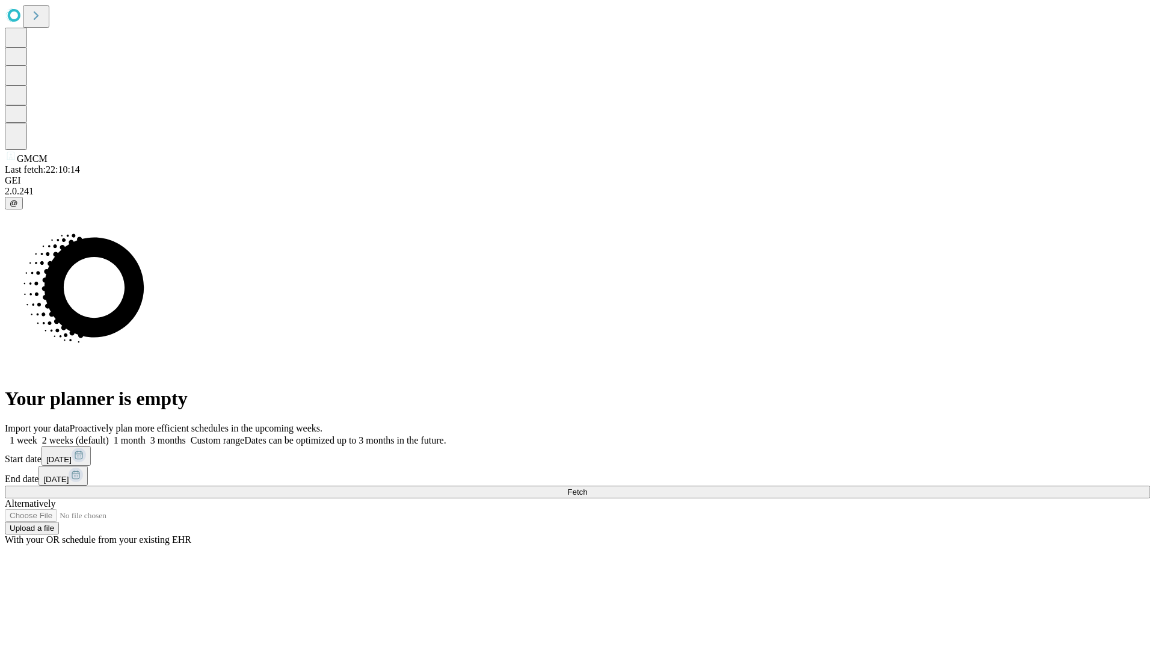 Image resolution: width=1155 pixels, height=650 pixels. Describe the element at coordinates (168, 440) in the screenshot. I see `span: 3 months` at that location.